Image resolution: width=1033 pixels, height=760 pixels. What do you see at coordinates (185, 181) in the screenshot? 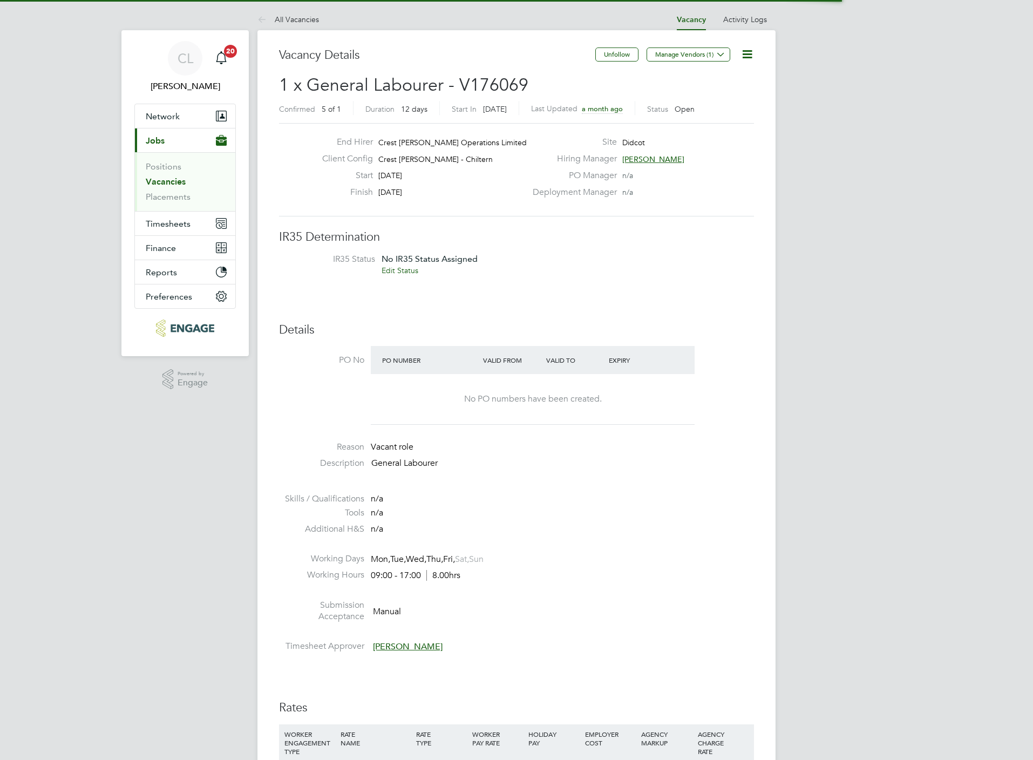
I see `div: Jobs` at bounding box center [185, 181].